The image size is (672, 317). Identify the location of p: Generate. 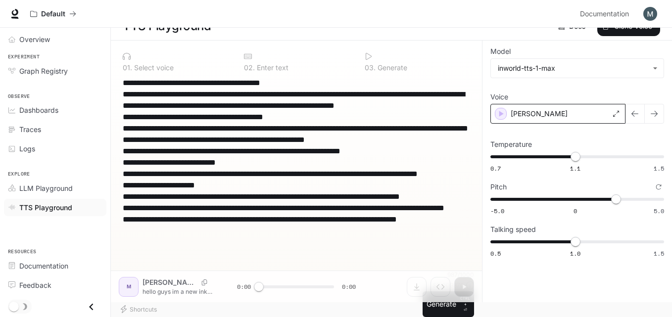
(392, 68).